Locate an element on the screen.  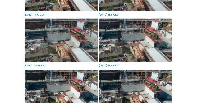
img: image_53054484 is located at coordinates (136, 40).